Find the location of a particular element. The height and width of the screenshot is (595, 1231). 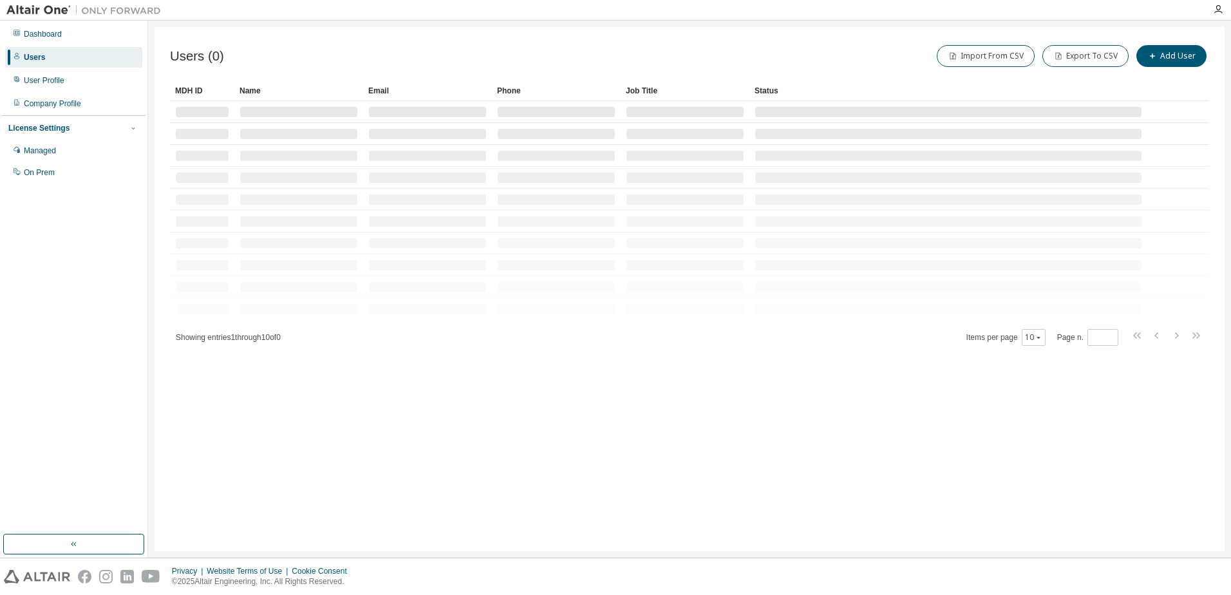

div: Company Profile is located at coordinates (52, 104).